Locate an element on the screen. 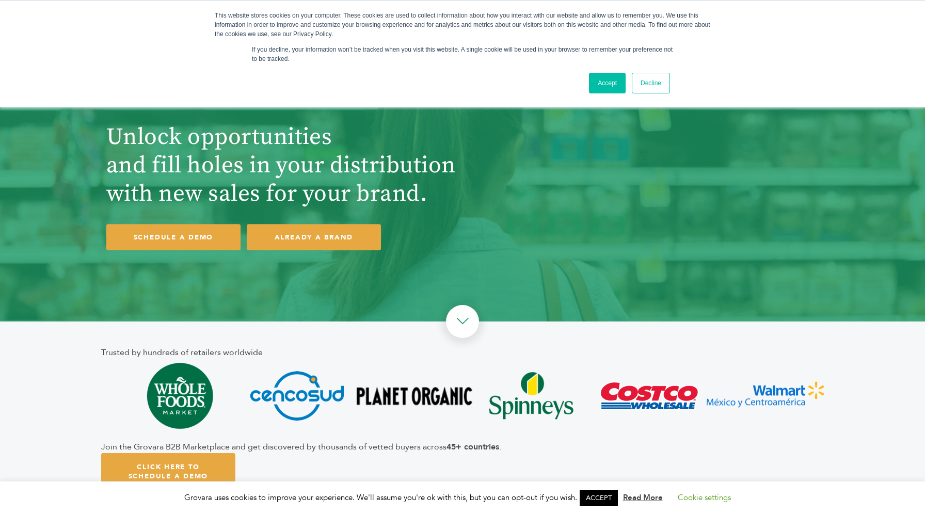 This screenshot has width=925, height=515. a: ALREADY A BRAND is located at coordinates (314, 237).